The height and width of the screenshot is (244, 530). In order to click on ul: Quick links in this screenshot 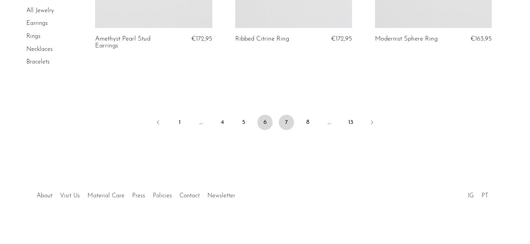, I will do `click(136, 194)`.